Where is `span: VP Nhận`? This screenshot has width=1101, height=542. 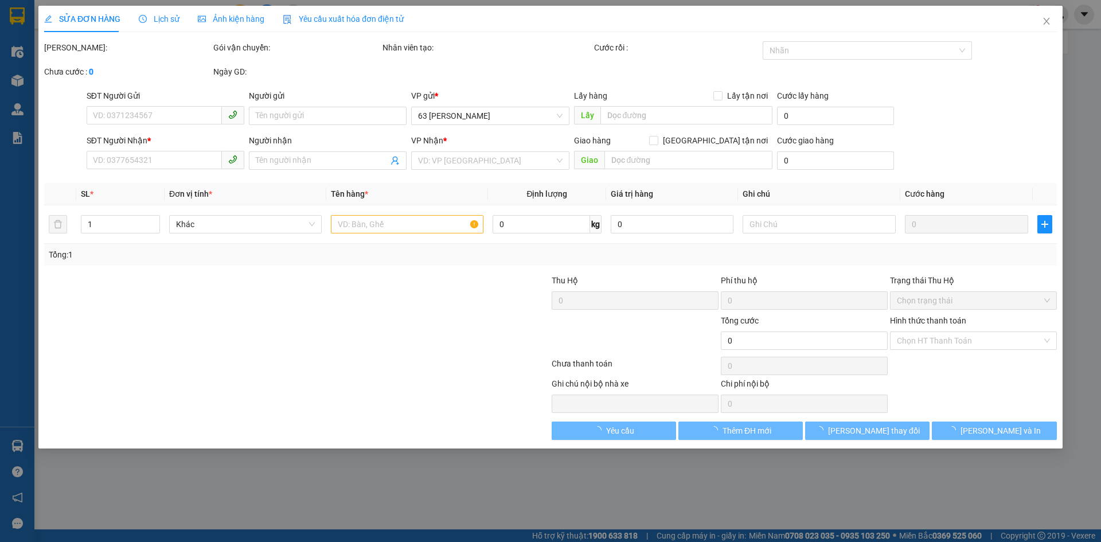 span: VP Nhận is located at coordinates (428, 141).